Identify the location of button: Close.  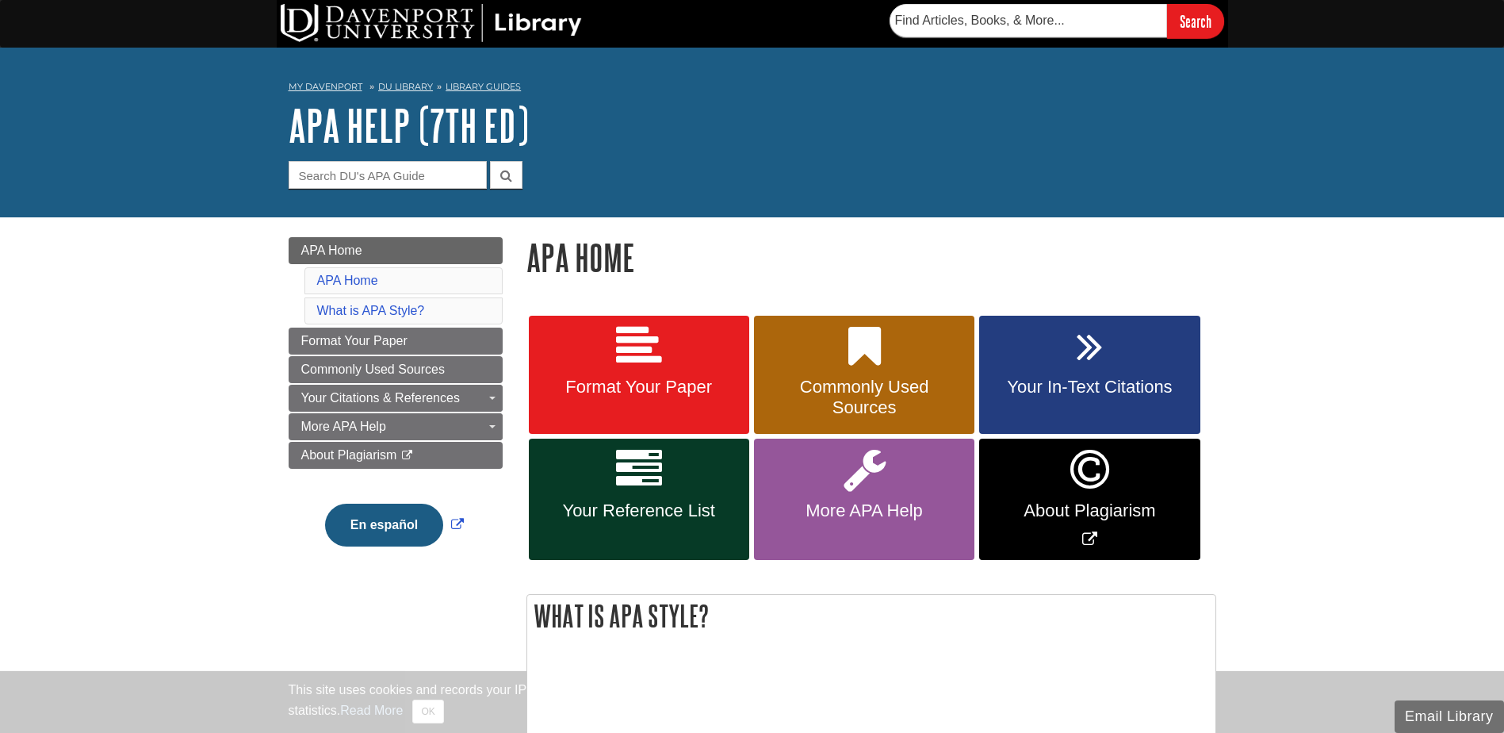
(427, 711).